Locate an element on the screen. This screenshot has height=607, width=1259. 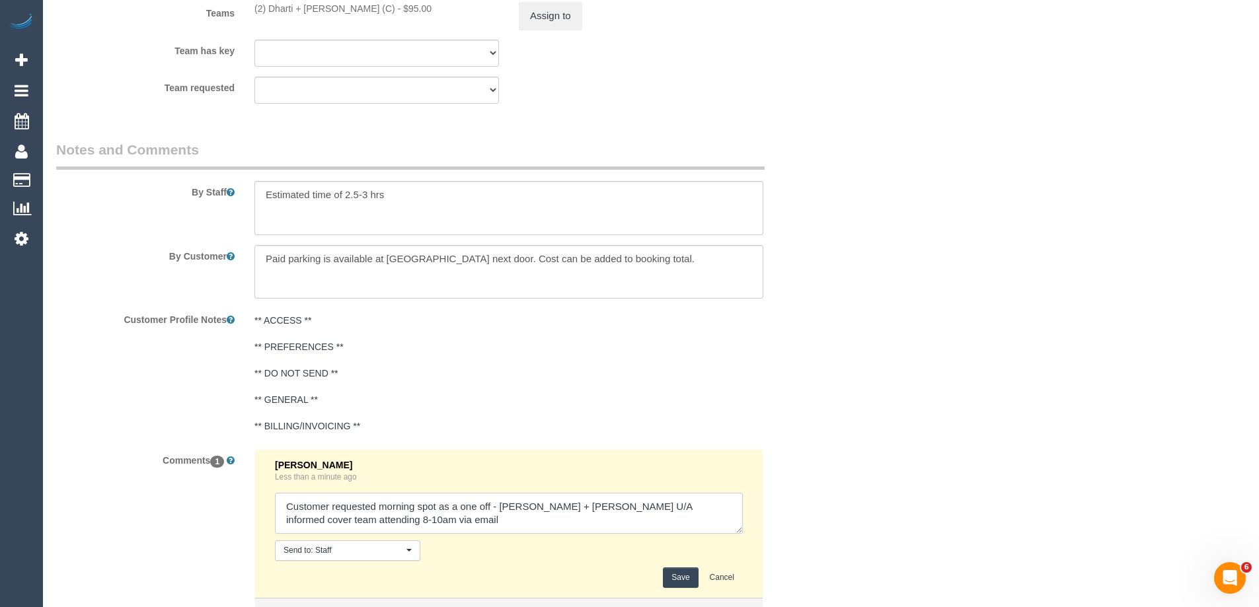
label: Teams is located at coordinates (145, 11).